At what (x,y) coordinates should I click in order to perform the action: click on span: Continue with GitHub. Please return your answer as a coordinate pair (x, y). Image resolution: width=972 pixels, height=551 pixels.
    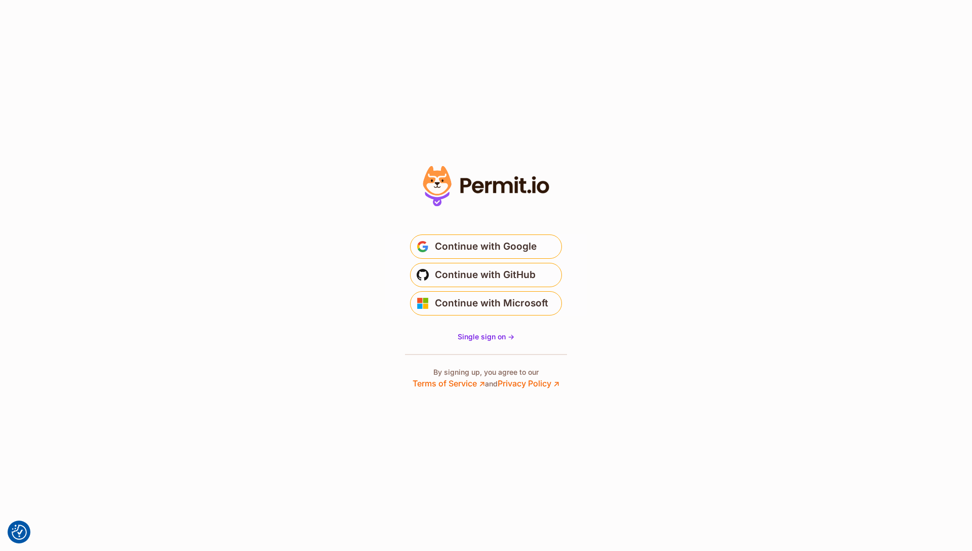
    Looking at the image, I should click on (485, 275).